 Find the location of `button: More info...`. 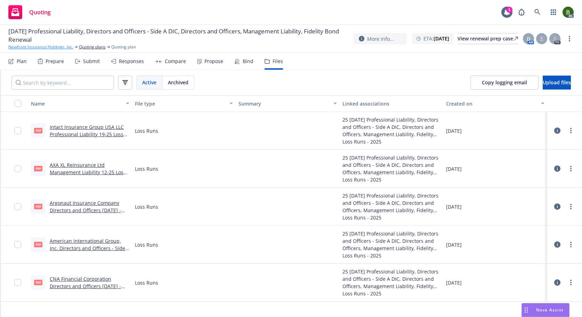

button: More info... is located at coordinates (380, 39).